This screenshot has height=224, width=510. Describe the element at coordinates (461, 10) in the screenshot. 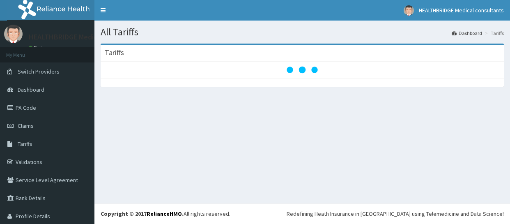

I see `span: HEALTHBRIDGE Medical consultants` at that location.